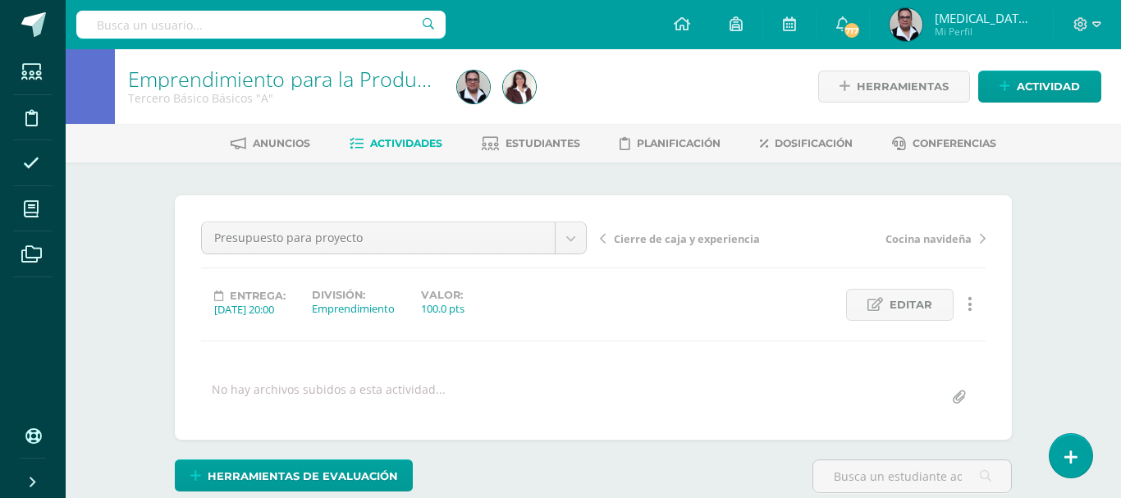 The image size is (1121, 498). I want to click on span: Conferencias, so click(954, 143).